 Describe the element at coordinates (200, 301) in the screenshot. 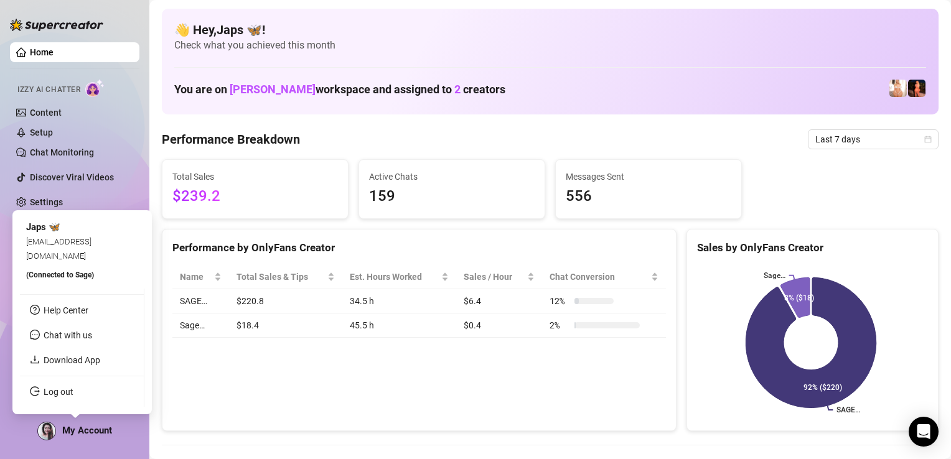

I see `td: SAGE…` at that location.